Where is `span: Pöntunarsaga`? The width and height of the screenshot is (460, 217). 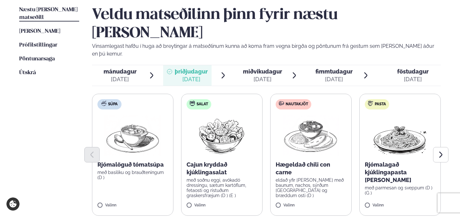
span: Pöntunarsaga is located at coordinates (37, 59).